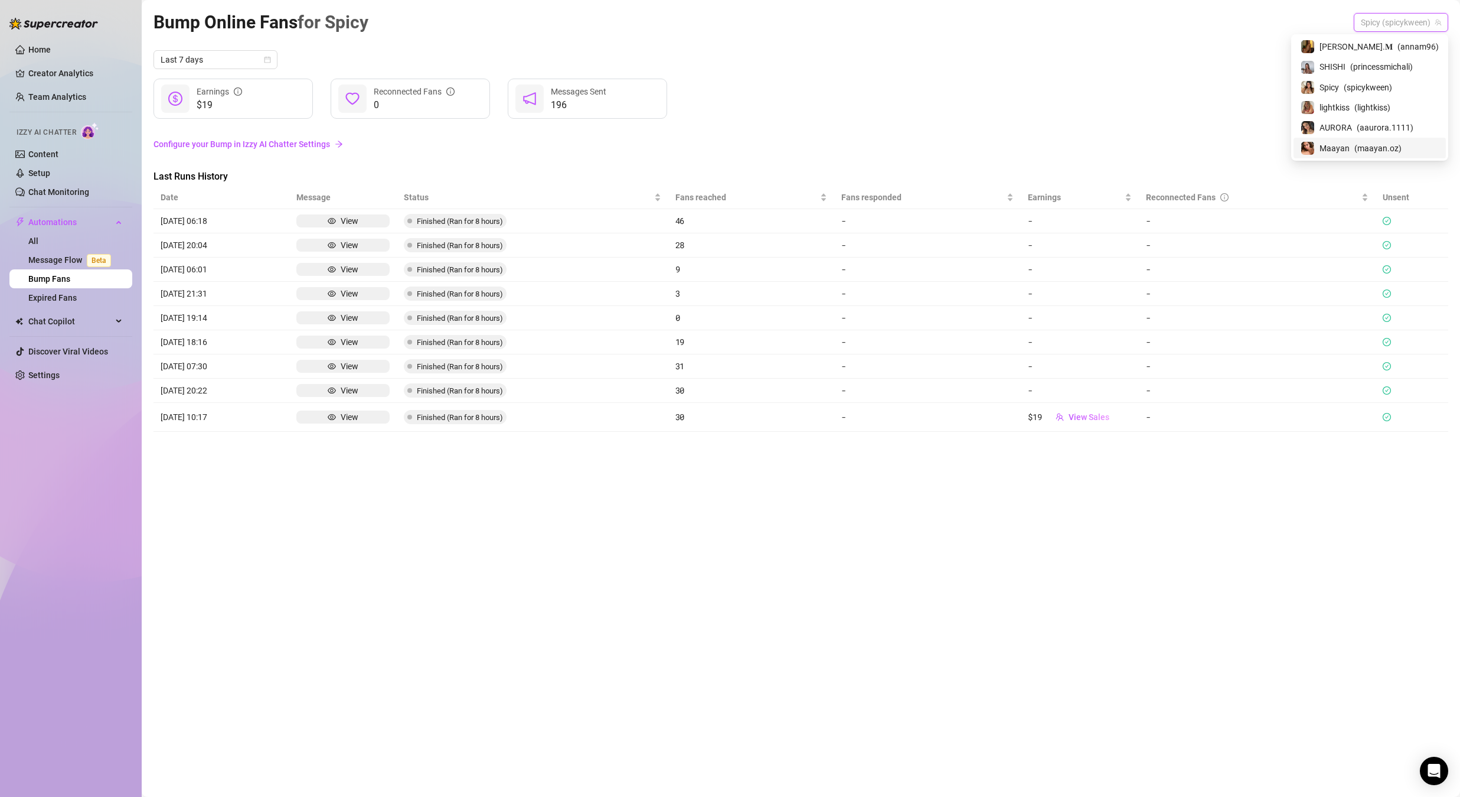 The image size is (1460, 797). I want to click on img: Spicy, so click(1308, 87).